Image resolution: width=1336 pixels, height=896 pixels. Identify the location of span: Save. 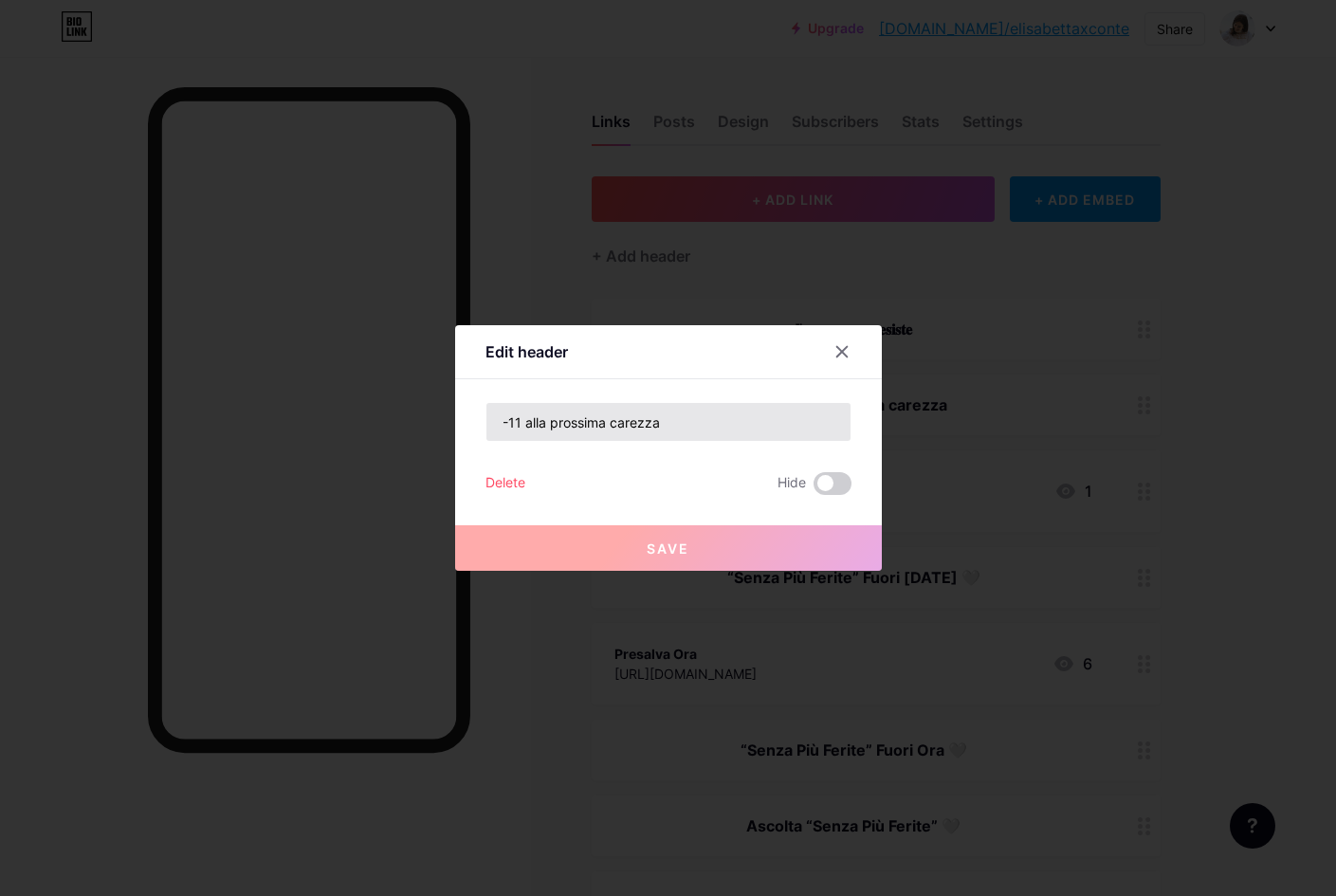
(668, 548).